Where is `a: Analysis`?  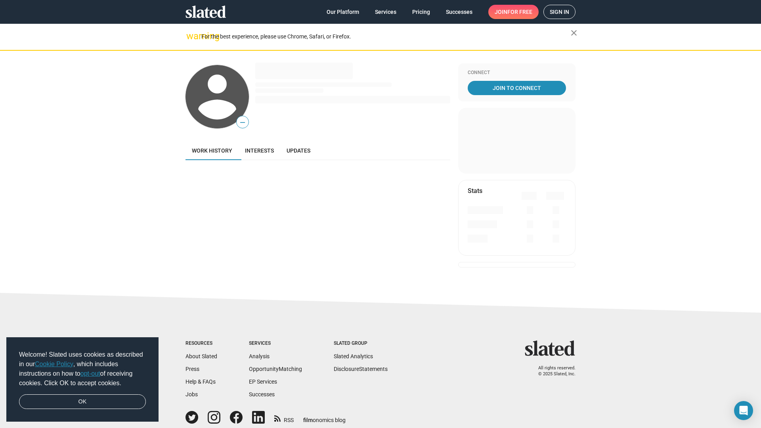
a: Analysis is located at coordinates (259, 356).